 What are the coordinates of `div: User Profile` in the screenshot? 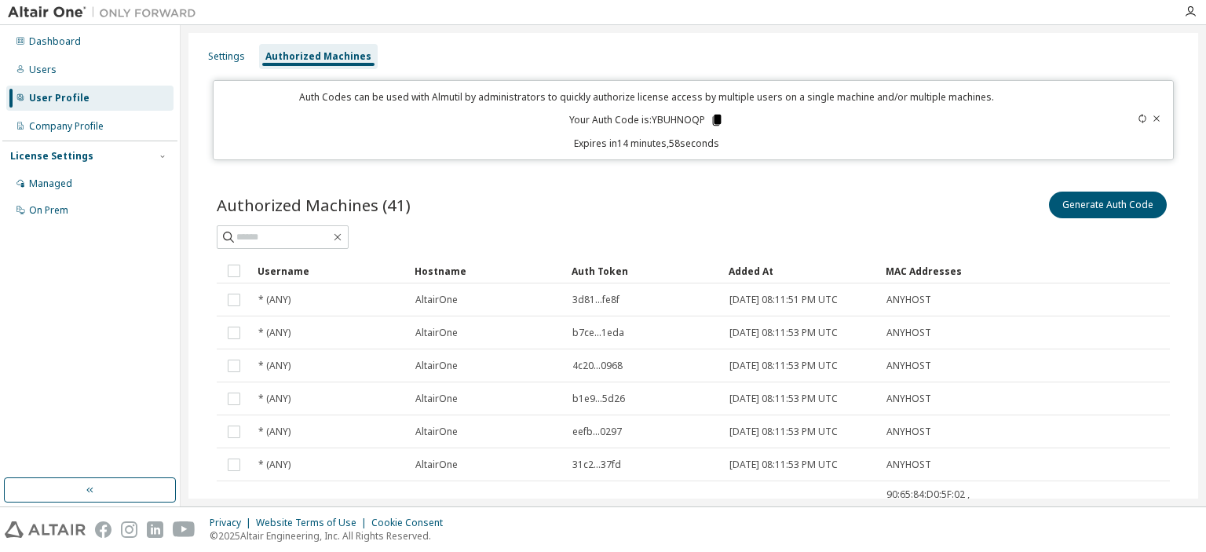 It's located at (59, 98).